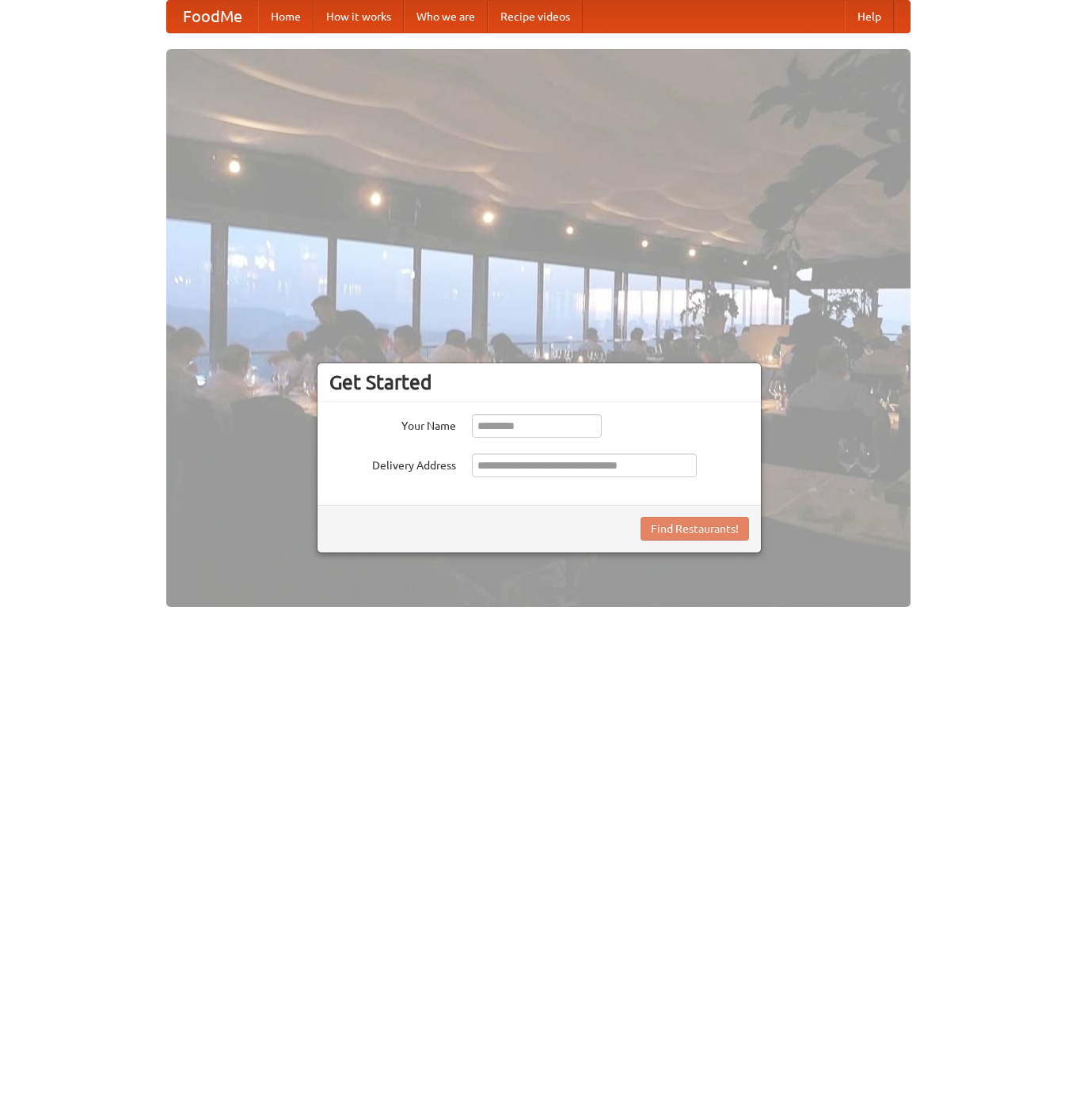 This screenshot has height=1120, width=1076. I want to click on a: Recipe videos, so click(536, 17).